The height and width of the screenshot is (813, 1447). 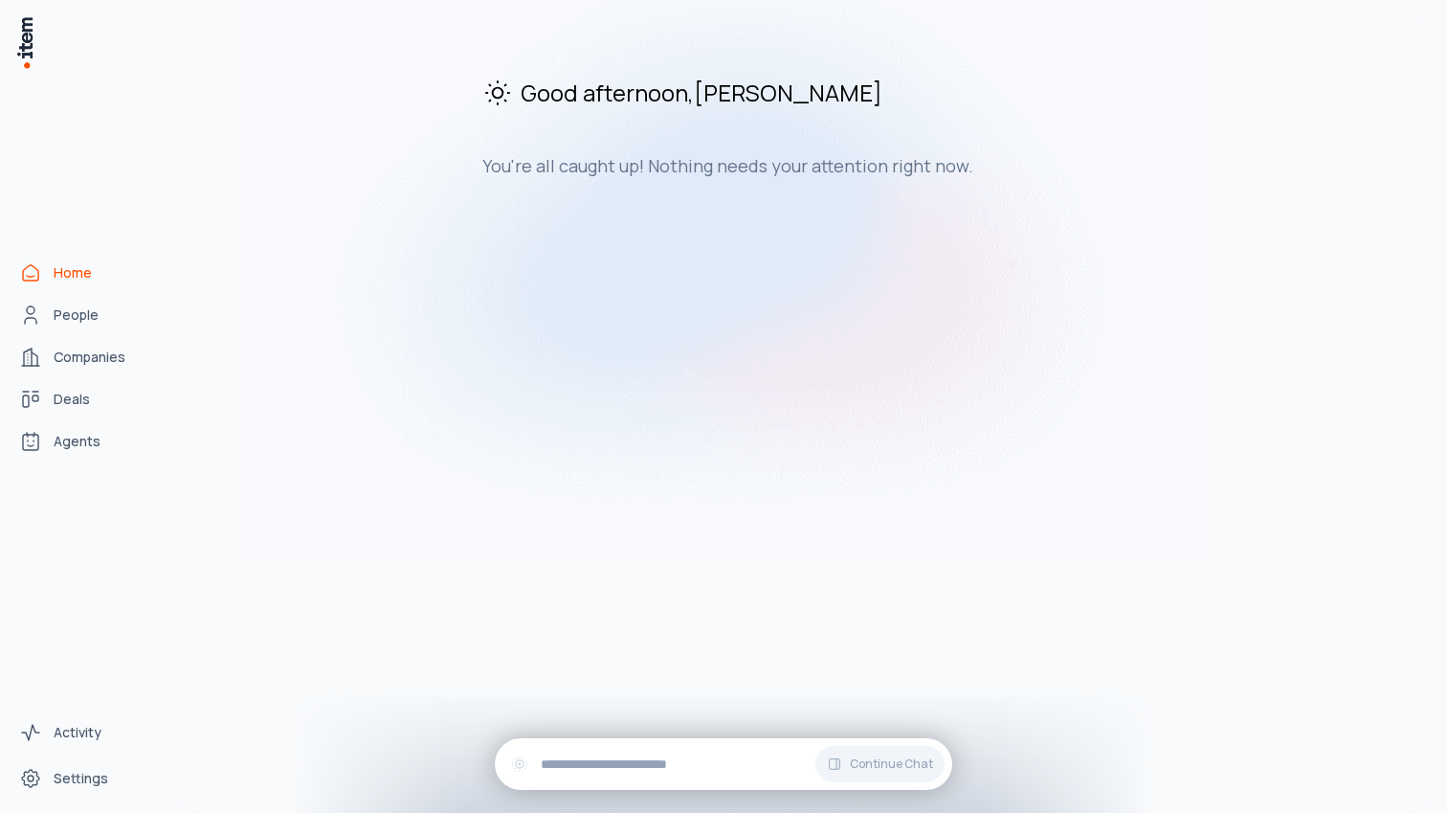 What do you see at coordinates (73, 273) in the screenshot?
I see `span: Home` at bounding box center [73, 273].